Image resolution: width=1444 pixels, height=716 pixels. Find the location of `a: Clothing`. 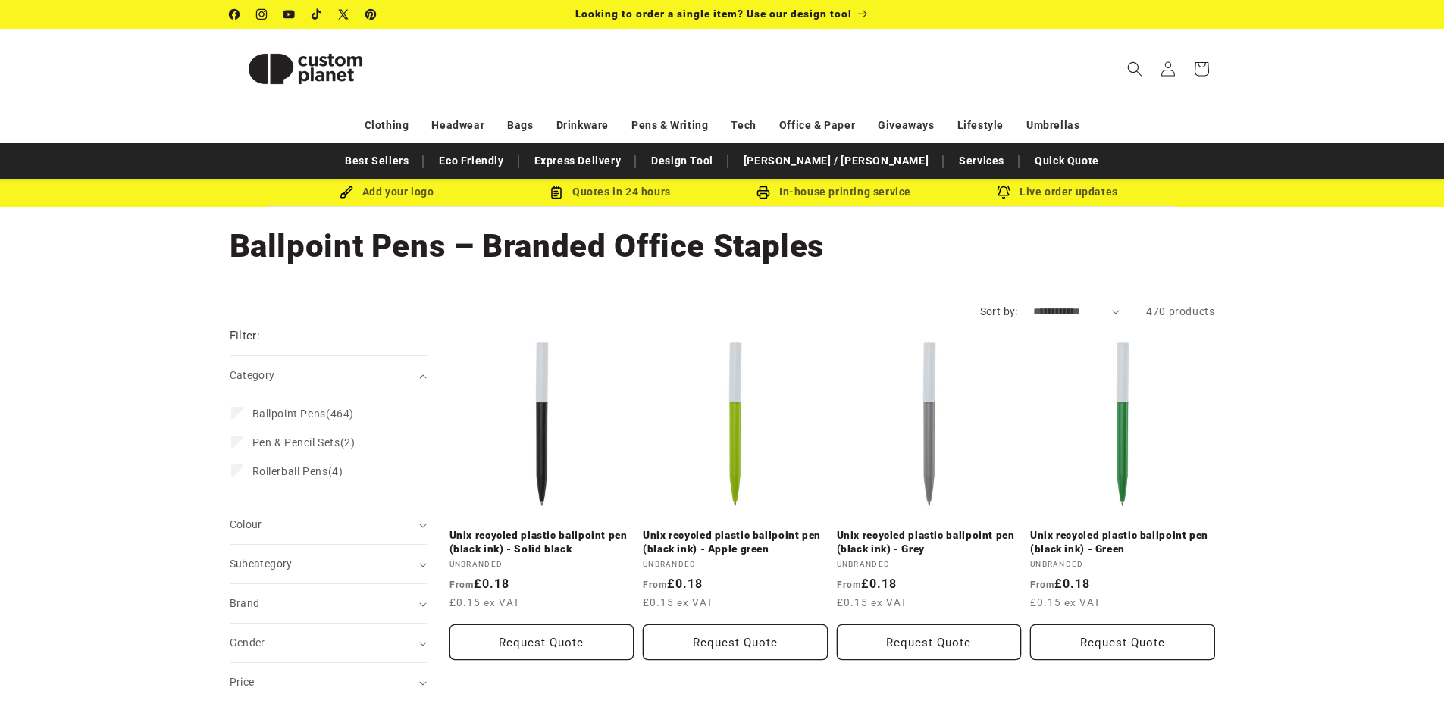

a: Clothing is located at coordinates (387, 125).